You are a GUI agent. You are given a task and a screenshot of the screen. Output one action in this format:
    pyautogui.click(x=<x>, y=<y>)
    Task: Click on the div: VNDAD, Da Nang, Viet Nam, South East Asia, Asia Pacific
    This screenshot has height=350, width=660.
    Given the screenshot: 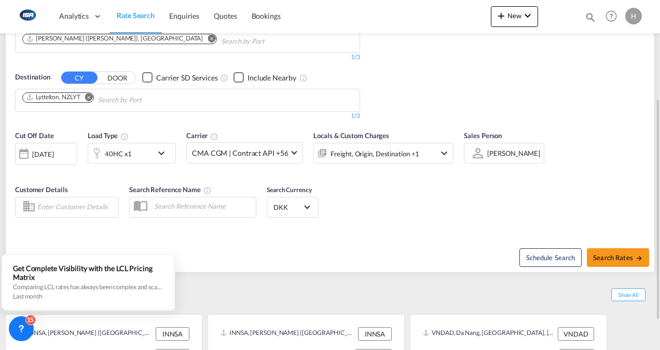 What is the action you would take?
    pyautogui.click(x=489, y=333)
    